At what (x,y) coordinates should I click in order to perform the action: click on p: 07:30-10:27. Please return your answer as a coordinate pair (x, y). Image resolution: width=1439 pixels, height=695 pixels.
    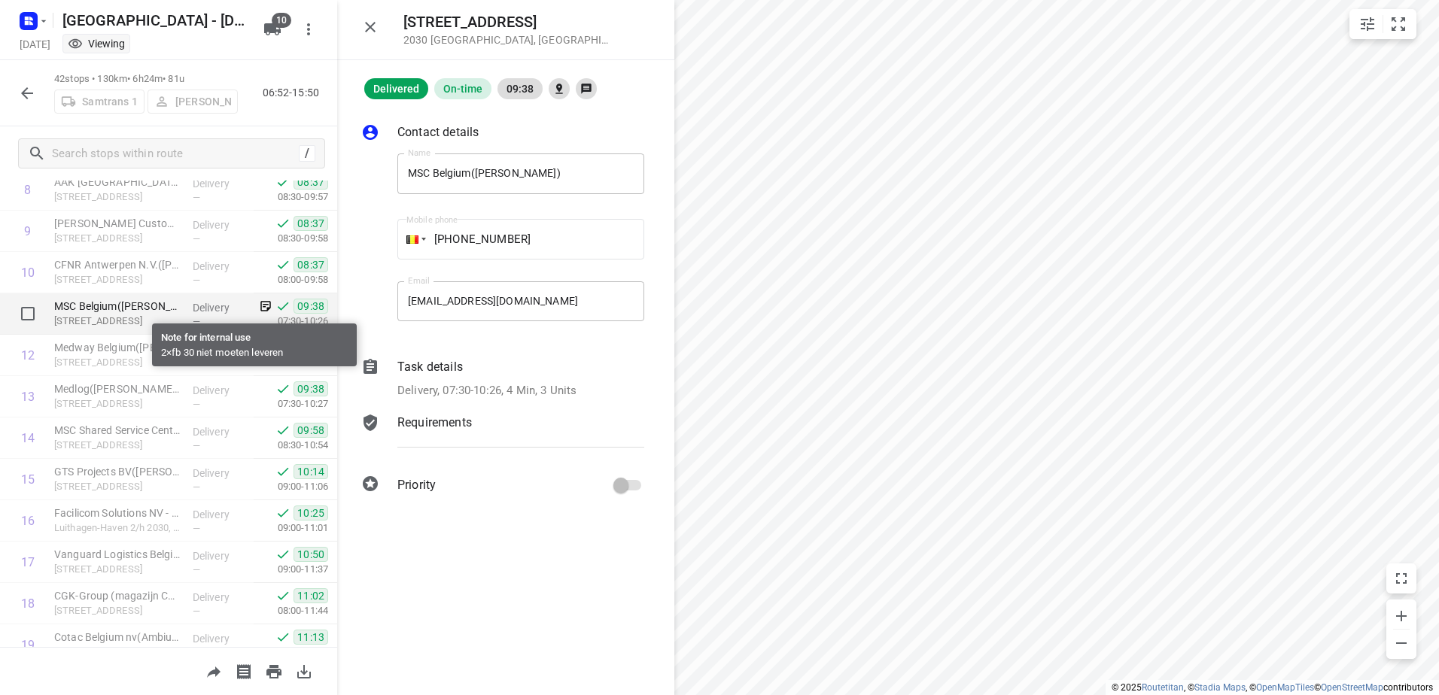
    Looking at the image, I should click on (290, 404).